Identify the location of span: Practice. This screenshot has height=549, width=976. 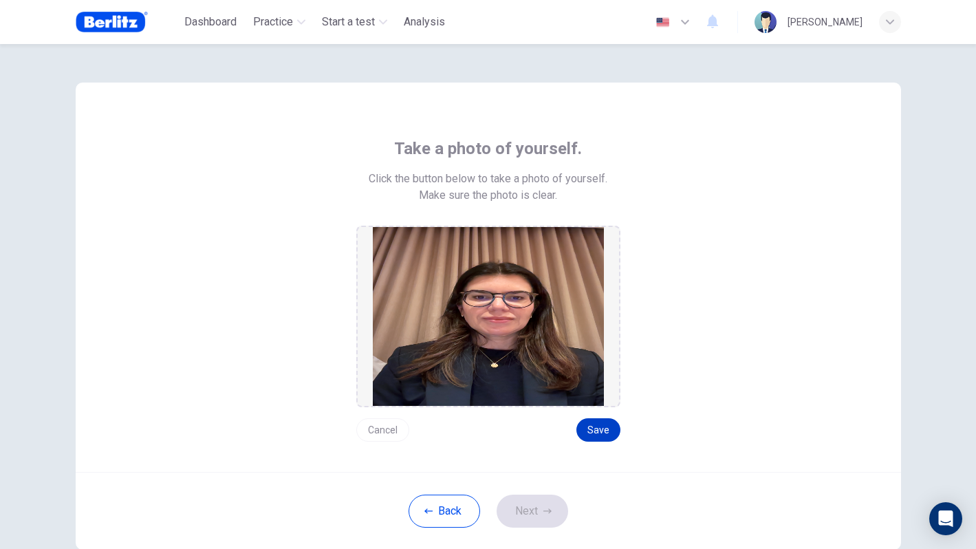
(273, 22).